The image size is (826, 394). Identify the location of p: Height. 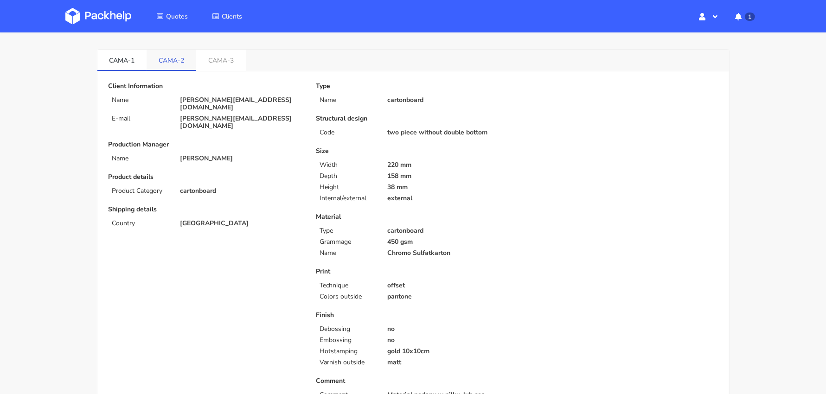
(348, 187).